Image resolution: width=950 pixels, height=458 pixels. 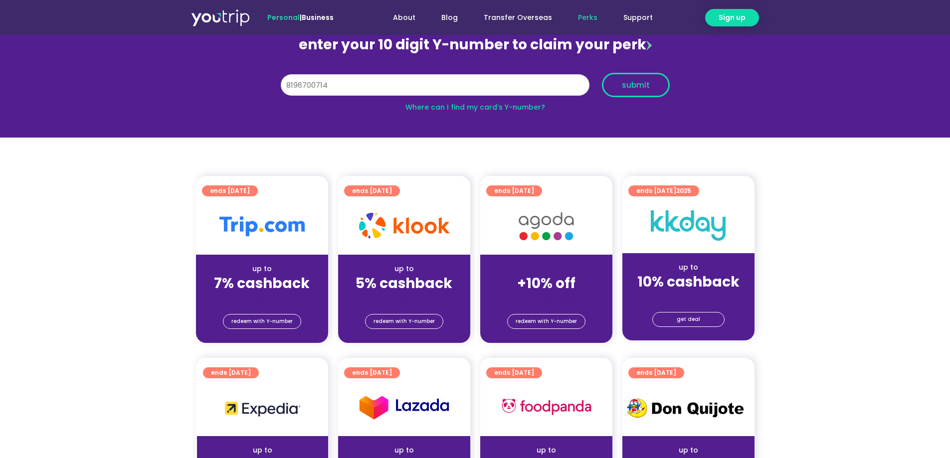 What do you see at coordinates (587, 17) in the screenshot?
I see `a: Perks` at bounding box center [587, 17].